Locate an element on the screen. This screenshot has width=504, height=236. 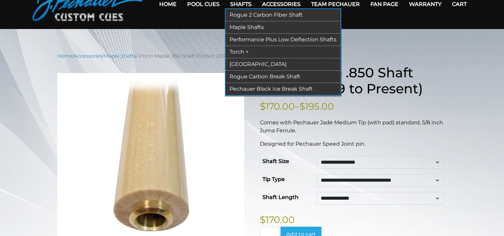
p: Designed for Pechauer Speed Joint pin. is located at coordinates (353, 144).